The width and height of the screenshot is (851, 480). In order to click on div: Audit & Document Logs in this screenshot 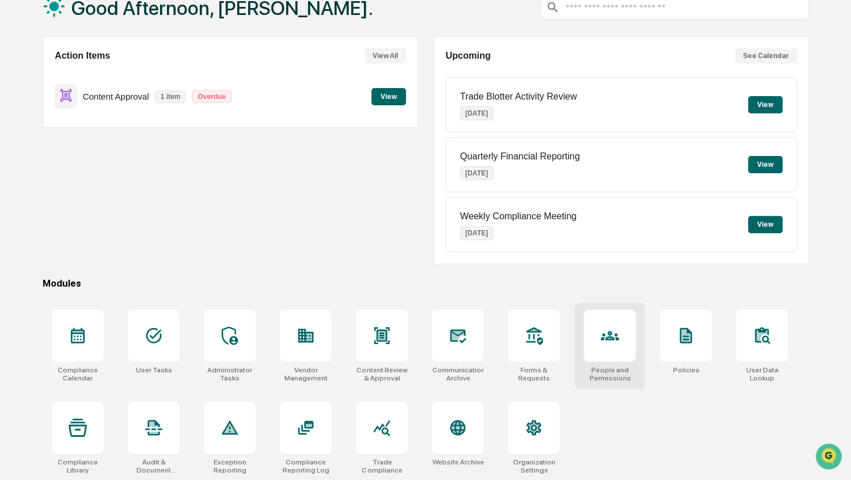, I will do `click(154, 466)`.